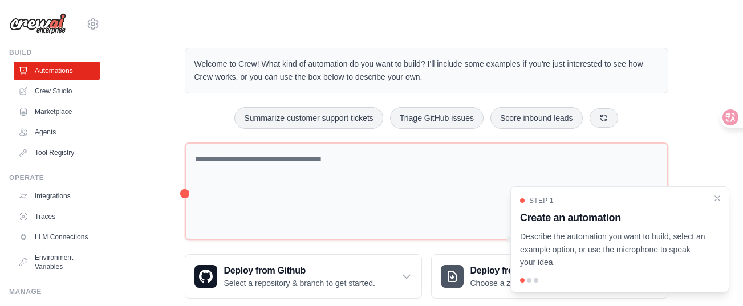  Describe the element at coordinates (299, 284) in the screenshot. I see `p: Select a repository & branch to get started.` at that location.